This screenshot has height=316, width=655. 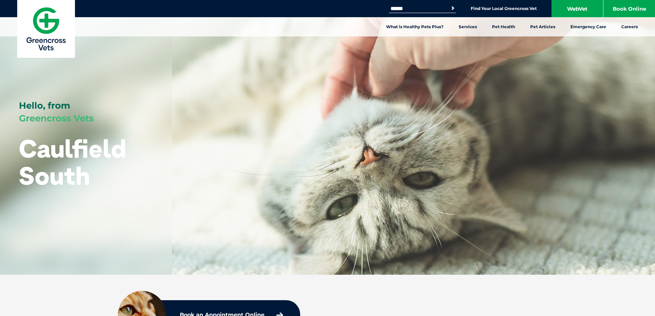 I want to click on a: Pet Articles, so click(x=543, y=27).